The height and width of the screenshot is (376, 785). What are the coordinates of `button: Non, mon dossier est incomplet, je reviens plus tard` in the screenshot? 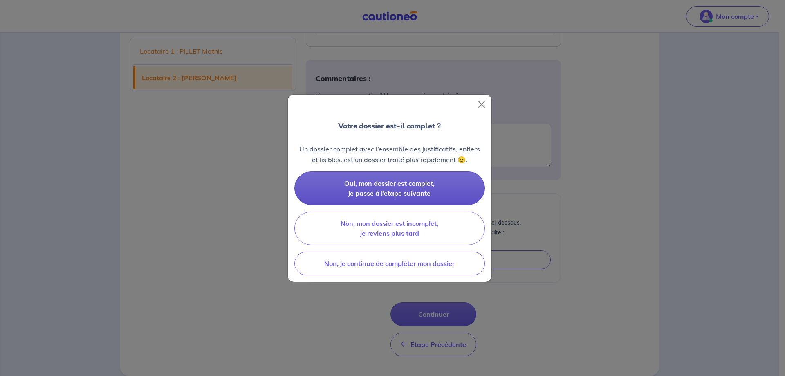 It's located at (390, 228).